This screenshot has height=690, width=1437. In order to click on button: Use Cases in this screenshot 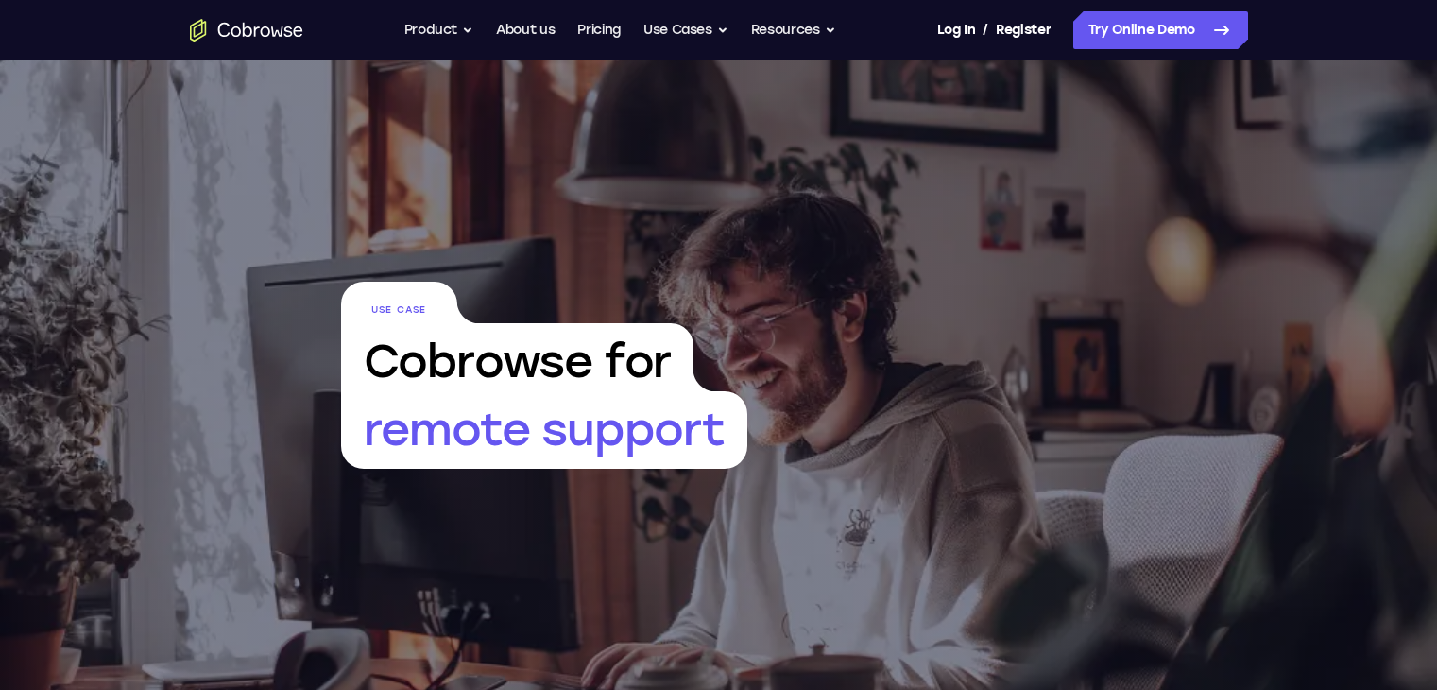, I will do `click(686, 30)`.